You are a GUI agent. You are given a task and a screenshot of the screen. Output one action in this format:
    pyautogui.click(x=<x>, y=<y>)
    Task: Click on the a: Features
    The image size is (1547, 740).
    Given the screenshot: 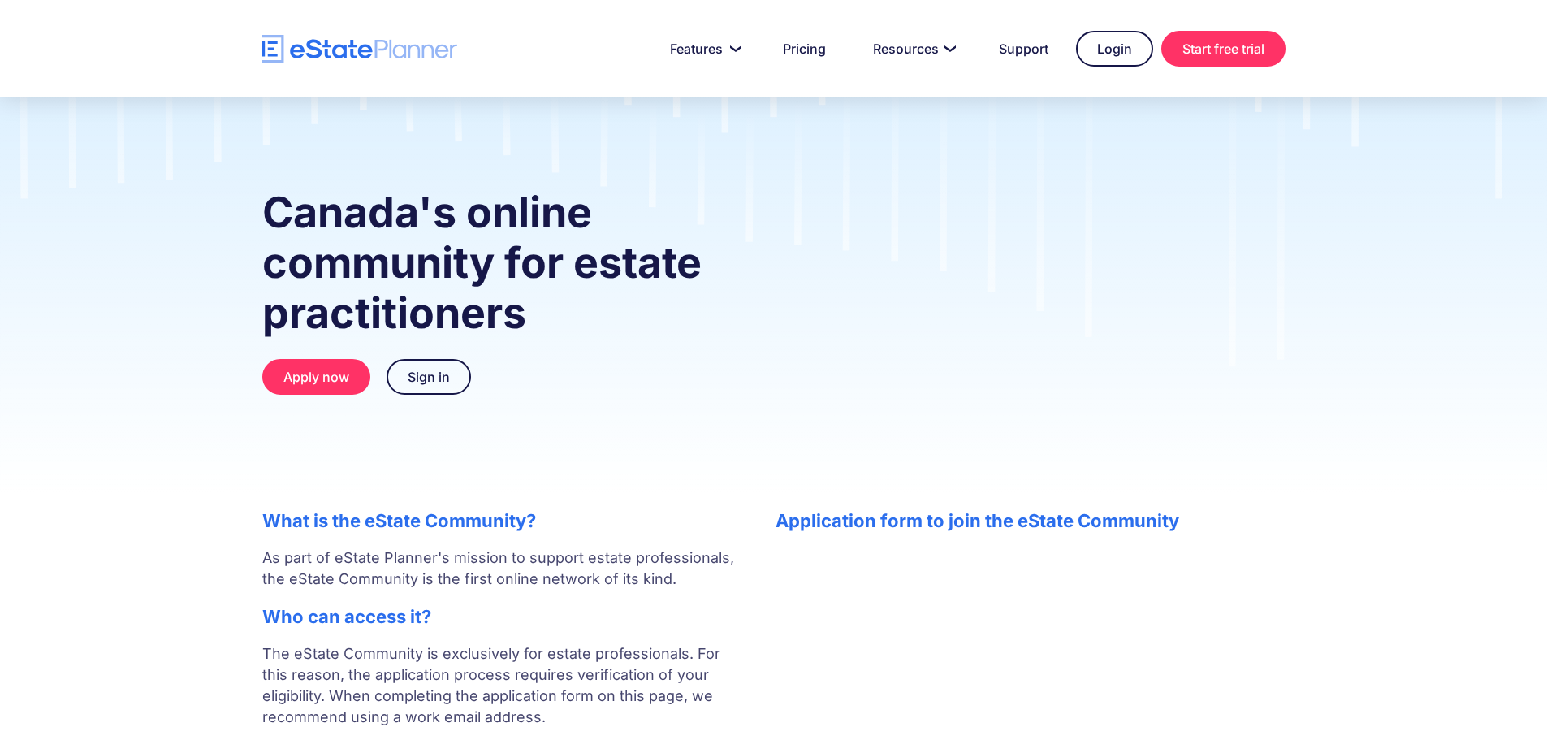 What is the action you would take?
    pyautogui.click(x=703, y=49)
    